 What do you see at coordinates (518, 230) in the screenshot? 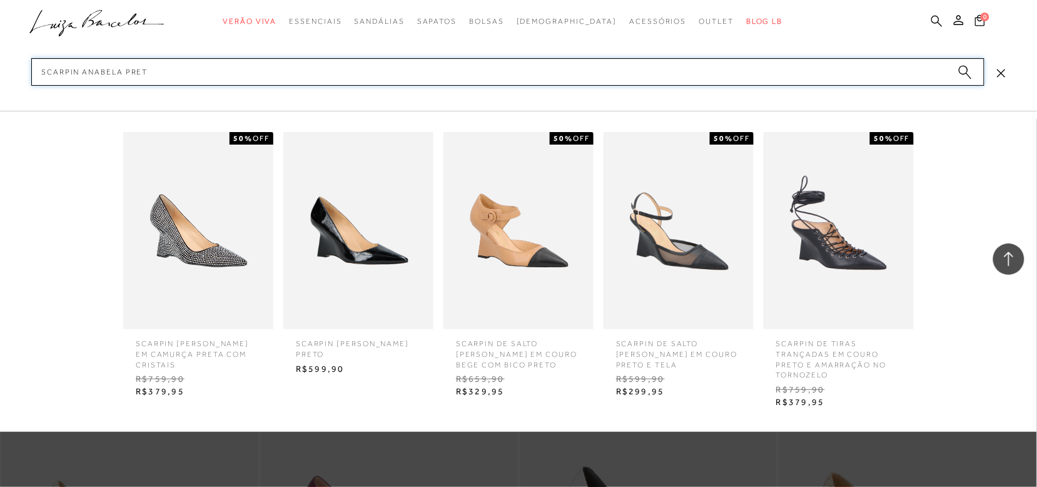
I see `img: SCARPIN DE SALTO ANABELA EM COURO BEGE COM BICO PRETO` at bounding box center [518, 230].